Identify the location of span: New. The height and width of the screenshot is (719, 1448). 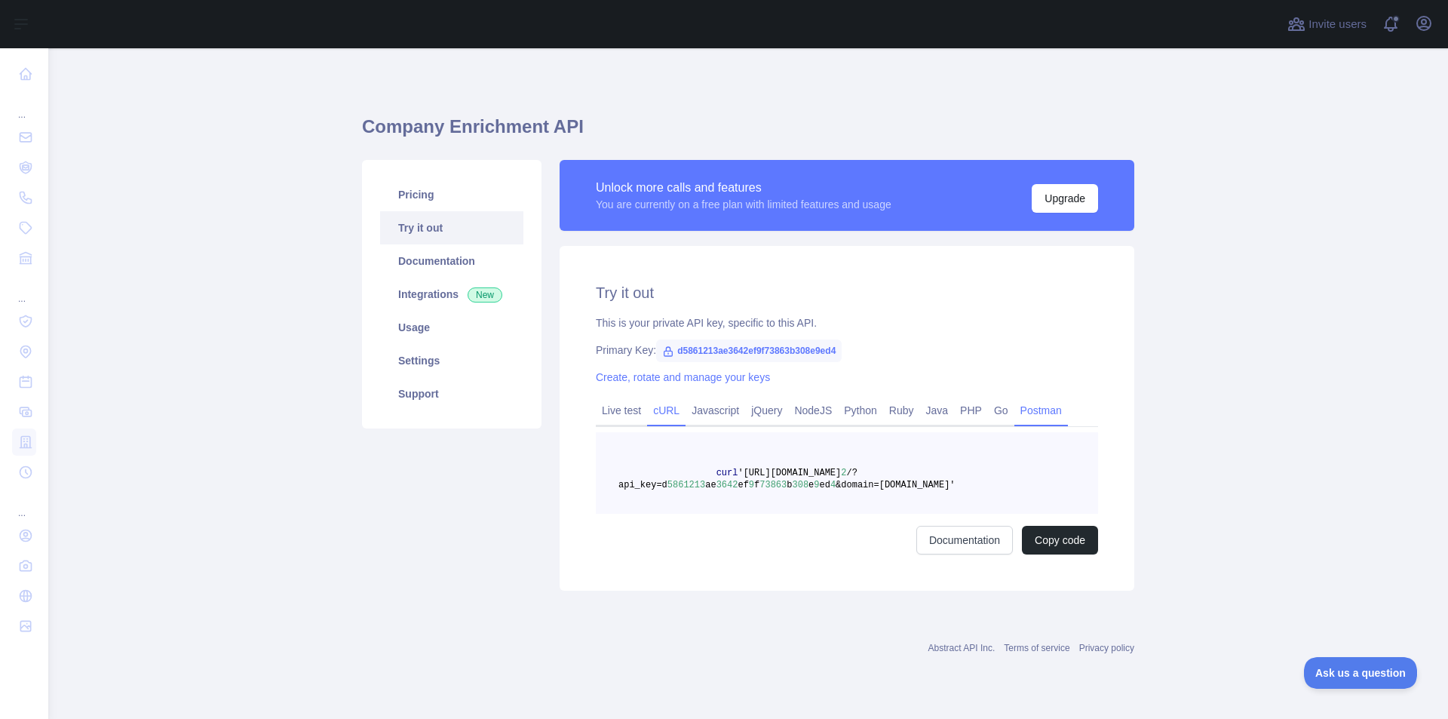
(485, 295).